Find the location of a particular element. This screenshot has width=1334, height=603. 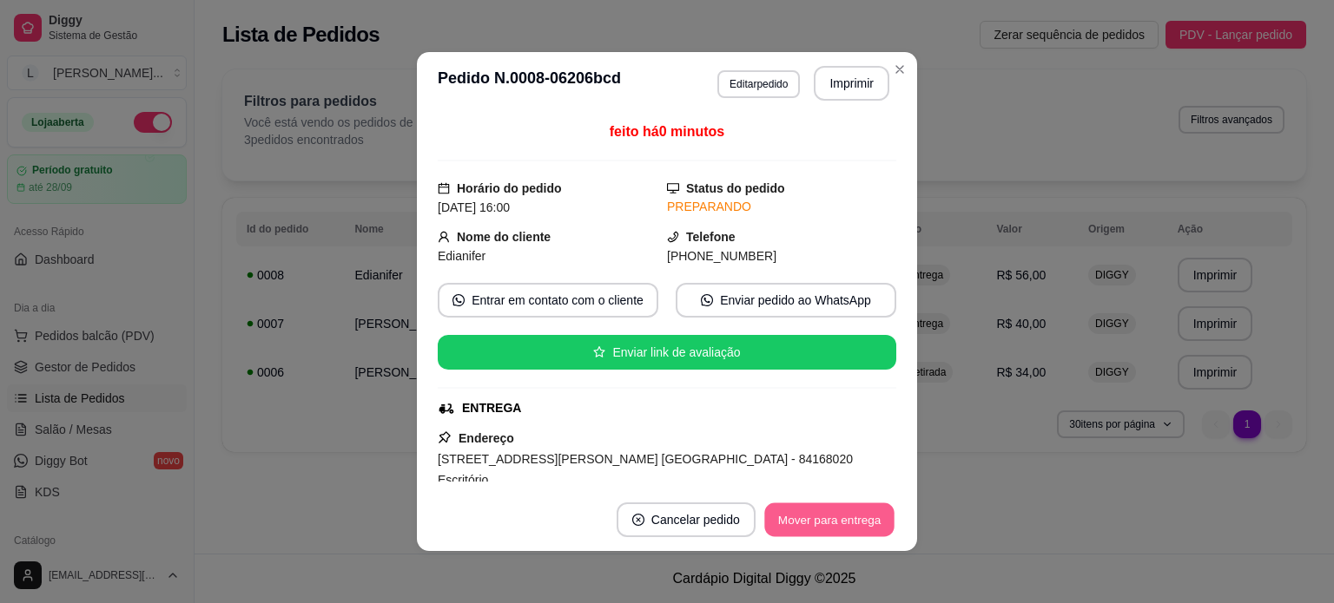

button: starEnviar link de avaliação is located at coordinates (667, 353).